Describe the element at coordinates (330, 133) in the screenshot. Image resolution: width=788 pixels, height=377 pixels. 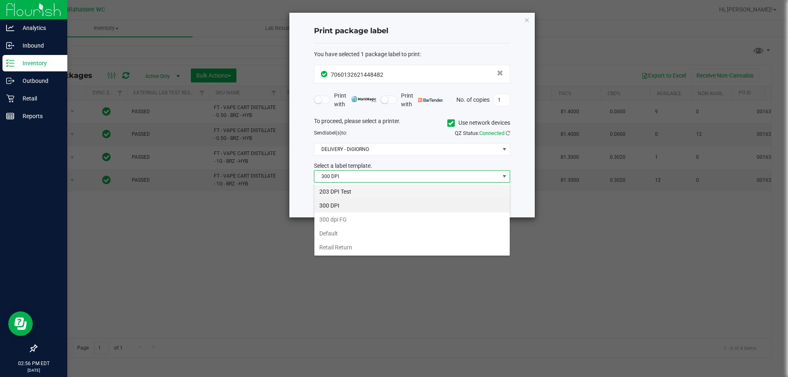
I see `span: Send to:` at that location.